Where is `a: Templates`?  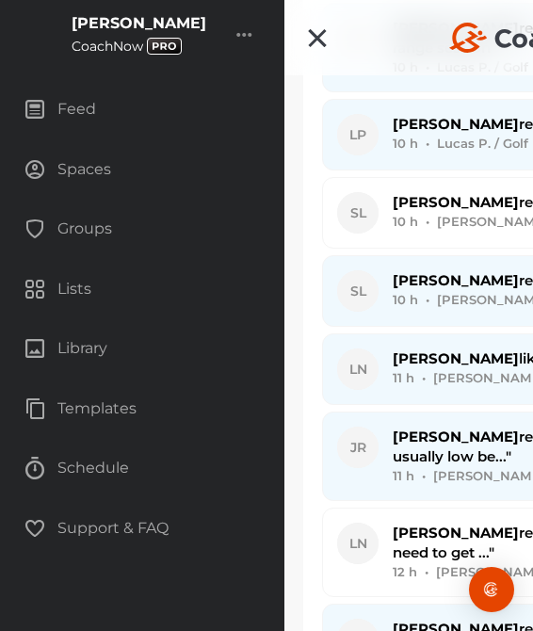 a: Templates is located at coordinates (142, 415).